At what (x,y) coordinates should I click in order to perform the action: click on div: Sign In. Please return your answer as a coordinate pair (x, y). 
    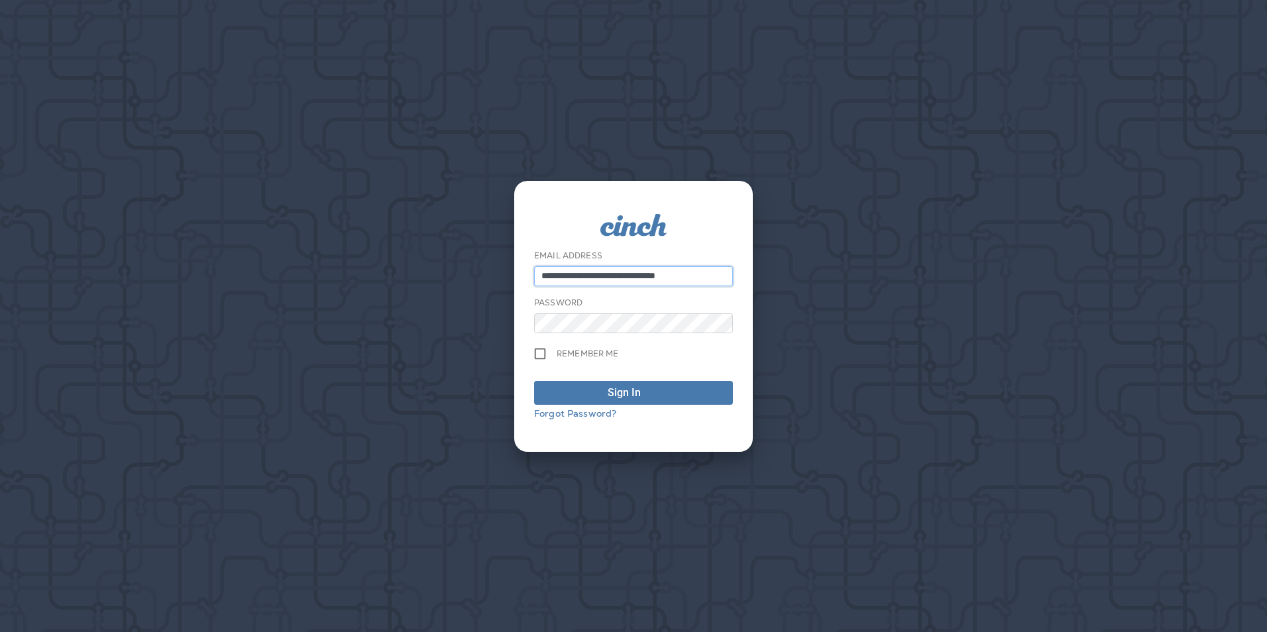
    Looking at the image, I should click on (624, 393).